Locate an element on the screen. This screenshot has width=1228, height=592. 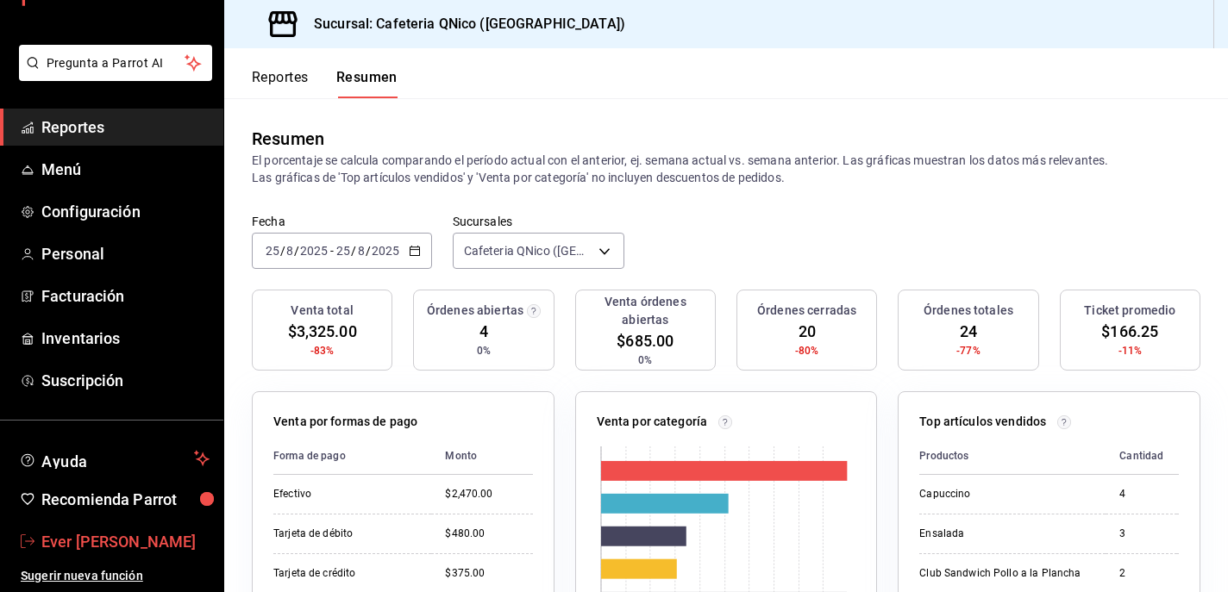
th: Monto is located at coordinates (481, 456).